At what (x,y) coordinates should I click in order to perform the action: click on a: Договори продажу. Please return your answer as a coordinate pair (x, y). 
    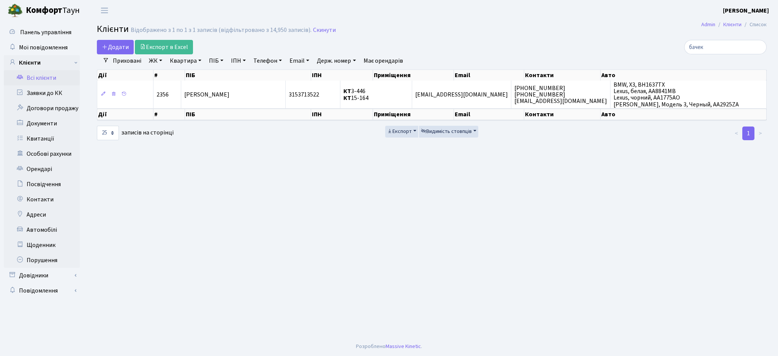
    Looking at the image, I should click on (42, 108).